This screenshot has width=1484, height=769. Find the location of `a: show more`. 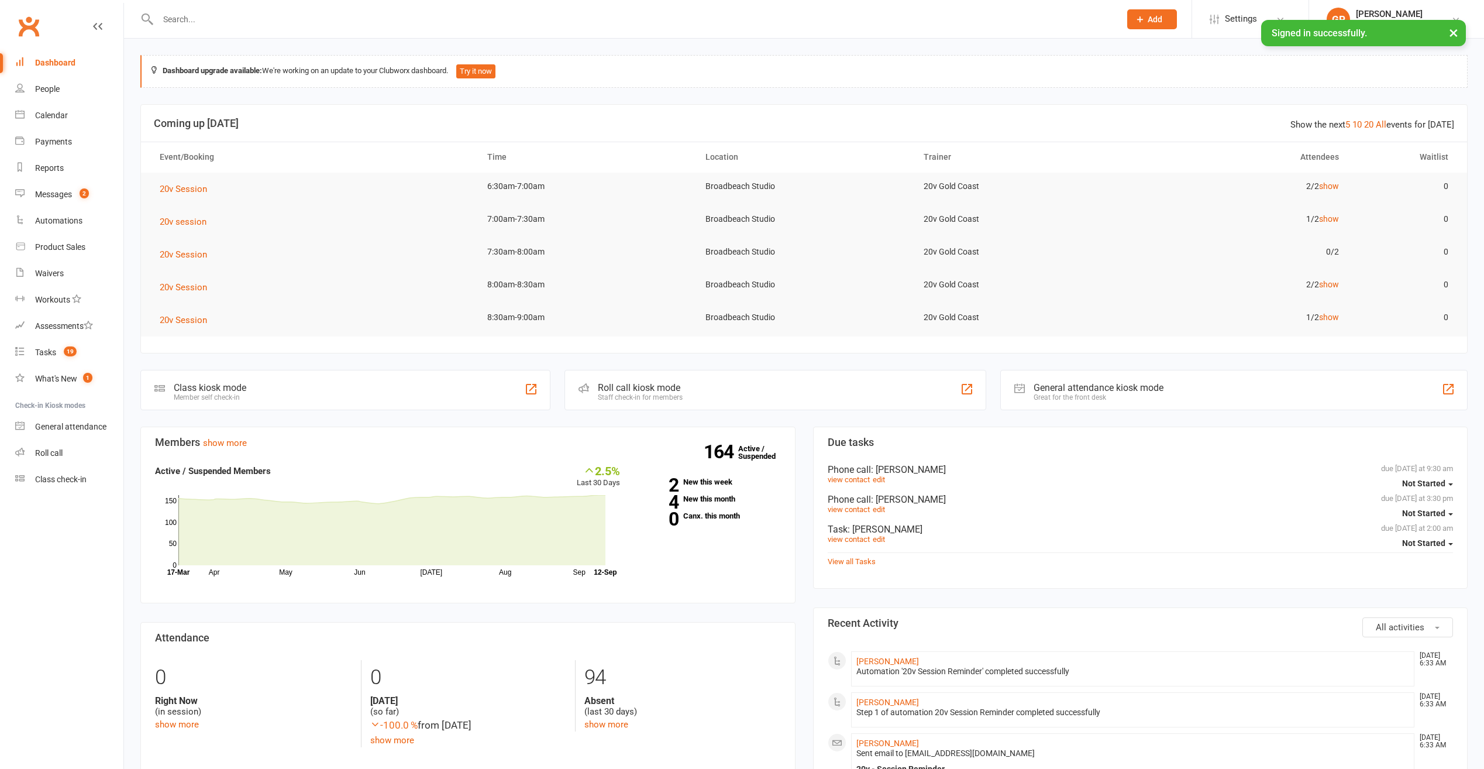

a: show more is located at coordinates (177, 724).